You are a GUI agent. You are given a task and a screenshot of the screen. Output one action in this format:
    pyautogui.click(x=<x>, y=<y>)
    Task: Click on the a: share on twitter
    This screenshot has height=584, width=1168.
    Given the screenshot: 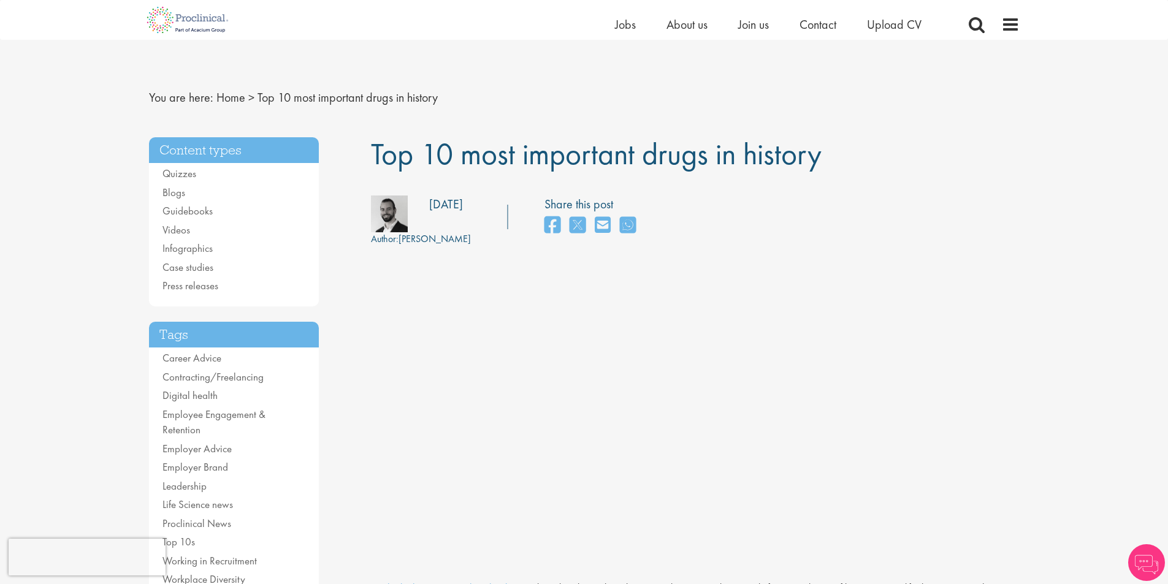 What is the action you would take?
    pyautogui.click(x=578, y=226)
    